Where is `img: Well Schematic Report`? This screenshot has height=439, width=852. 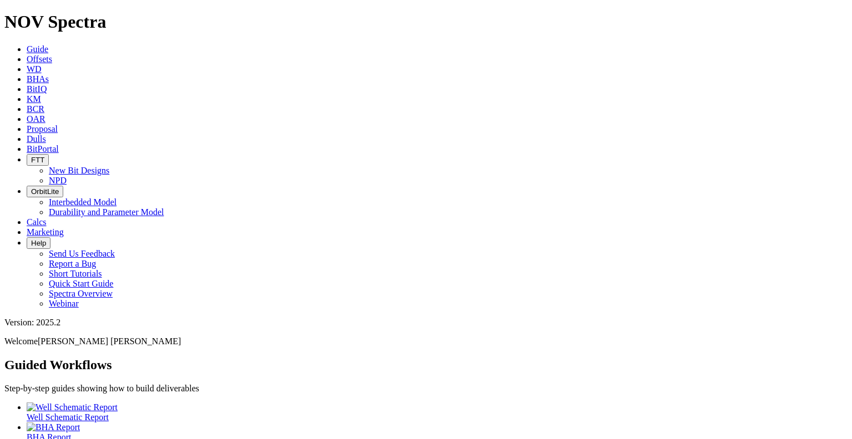
img: Well Schematic Report is located at coordinates (72, 408).